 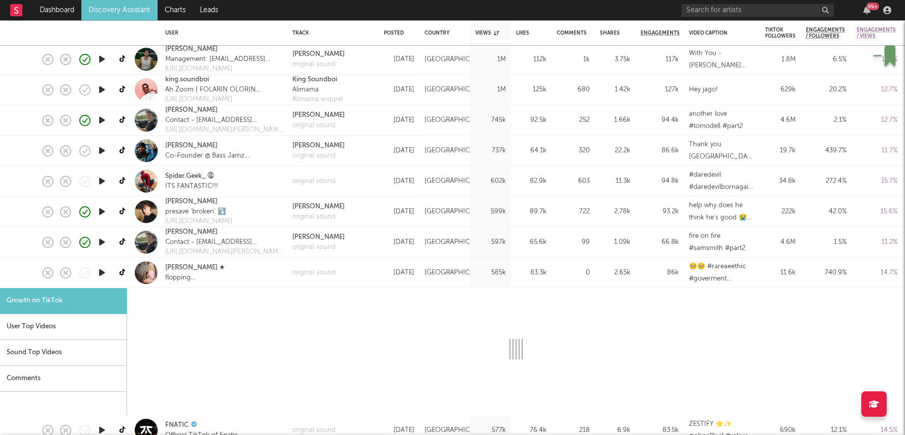 What do you see at coordinates (877, 182) in the screenshot?
I see `div: 15.7 %` at bounding box center [877, 182].